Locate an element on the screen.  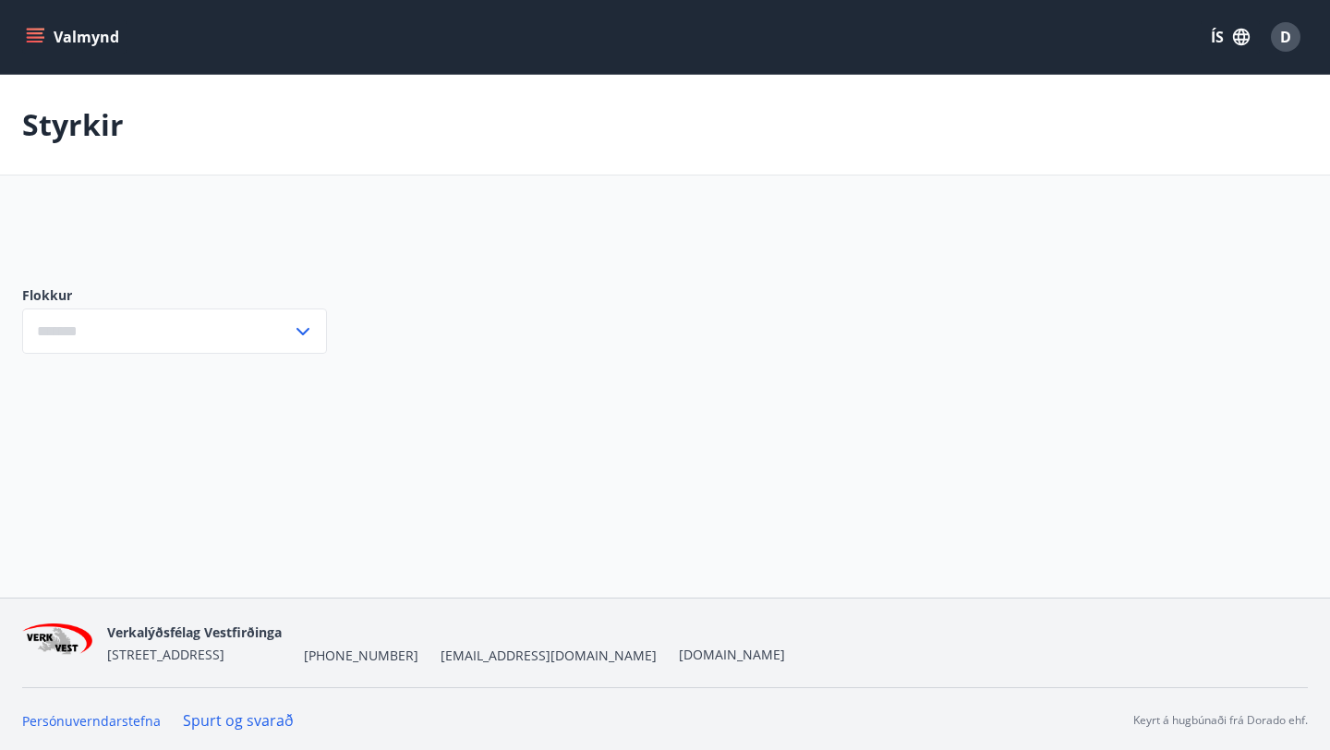
button: ÍS is located at coordinates (1230, 37).